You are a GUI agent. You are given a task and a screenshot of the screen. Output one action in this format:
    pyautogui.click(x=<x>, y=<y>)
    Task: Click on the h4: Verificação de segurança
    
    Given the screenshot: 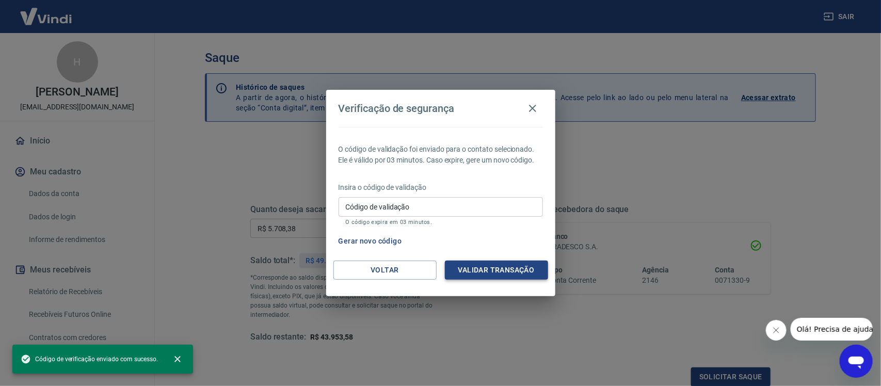 What is the action you would take?
    pyautogui.click(x=396, y=108)
    